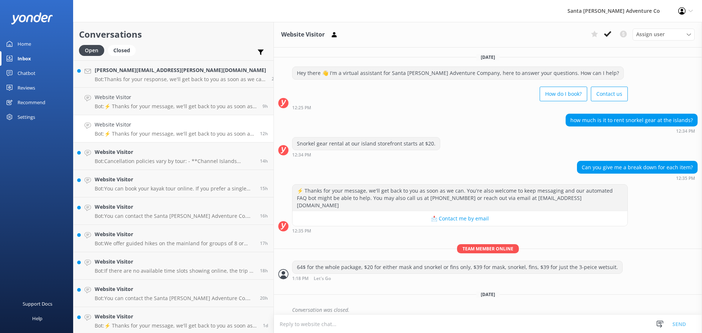  Describe the element at coordinates (460, 107) in the screenshot. I see `div: Sep 04 2025 12:25pm (UTC -07:00) America/Tijuana` at that location.